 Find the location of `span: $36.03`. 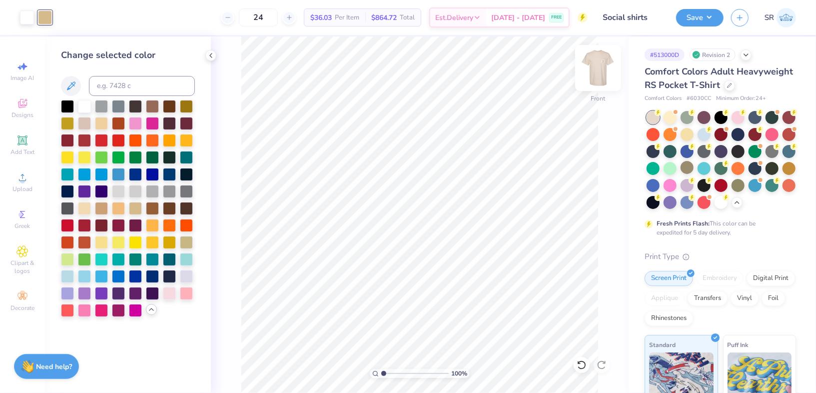

span: $36.03 is located at coordinates (321, 17).